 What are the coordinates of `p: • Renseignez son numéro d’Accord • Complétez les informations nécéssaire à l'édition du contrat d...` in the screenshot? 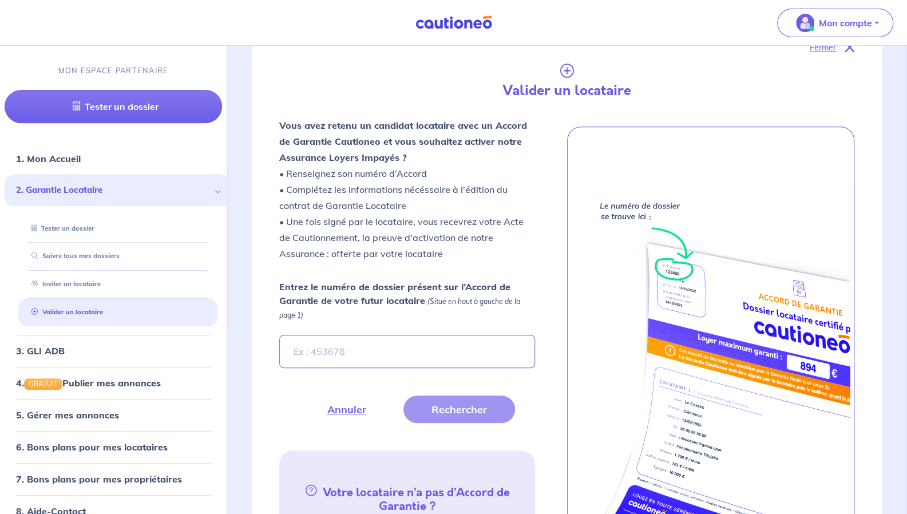 It's located at (407, 189).